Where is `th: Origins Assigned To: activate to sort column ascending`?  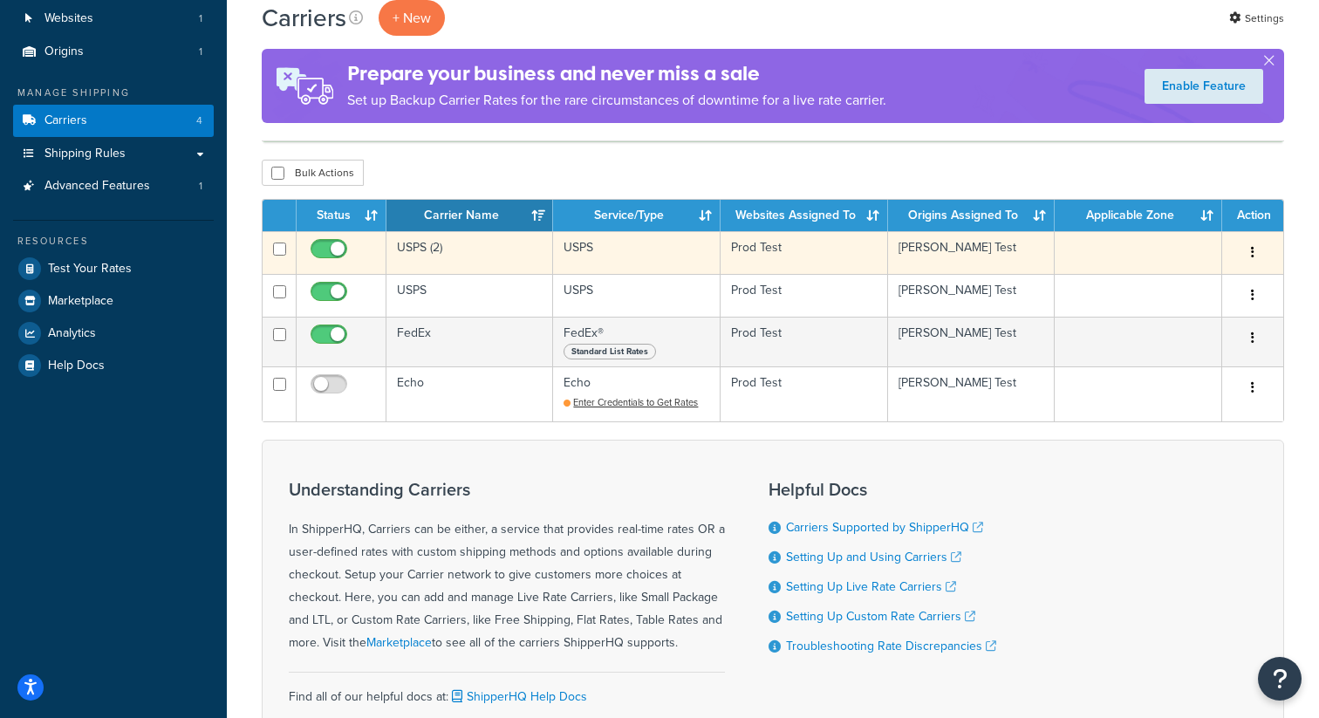
th: Origins Assigned To: activate to sort column ascending is located at coordinates (972, 216).